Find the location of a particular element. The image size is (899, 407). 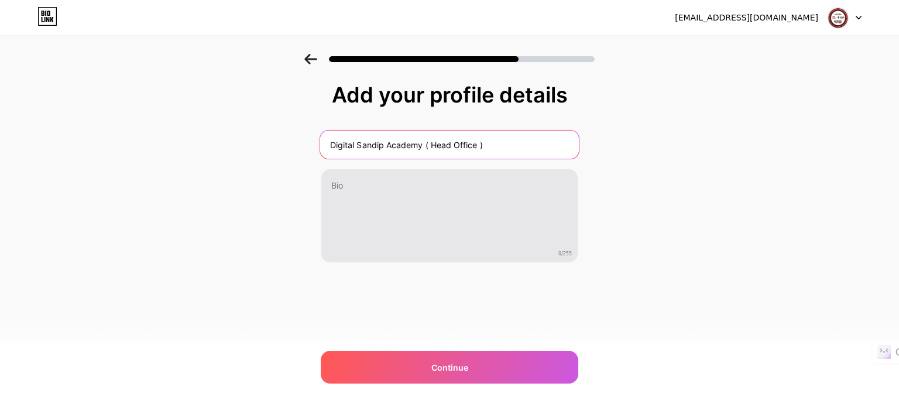

div: Add your profile details is located at coordinates (450, 95).